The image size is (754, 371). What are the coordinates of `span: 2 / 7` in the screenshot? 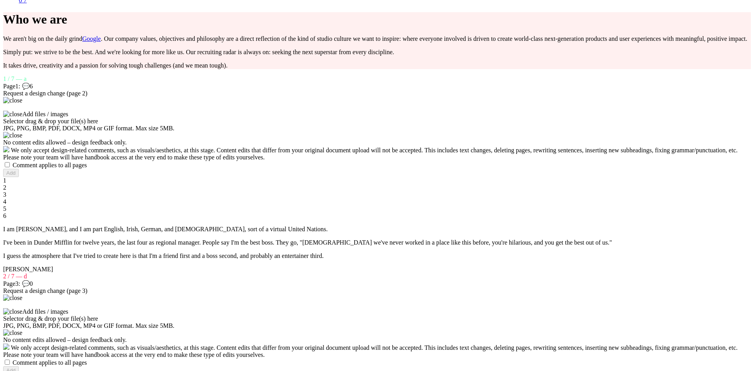 It's located at (9, 276).